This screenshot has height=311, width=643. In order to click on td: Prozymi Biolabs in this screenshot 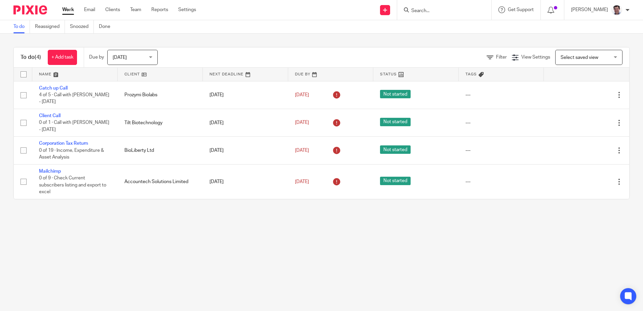, I will do `click(160, 95)`.